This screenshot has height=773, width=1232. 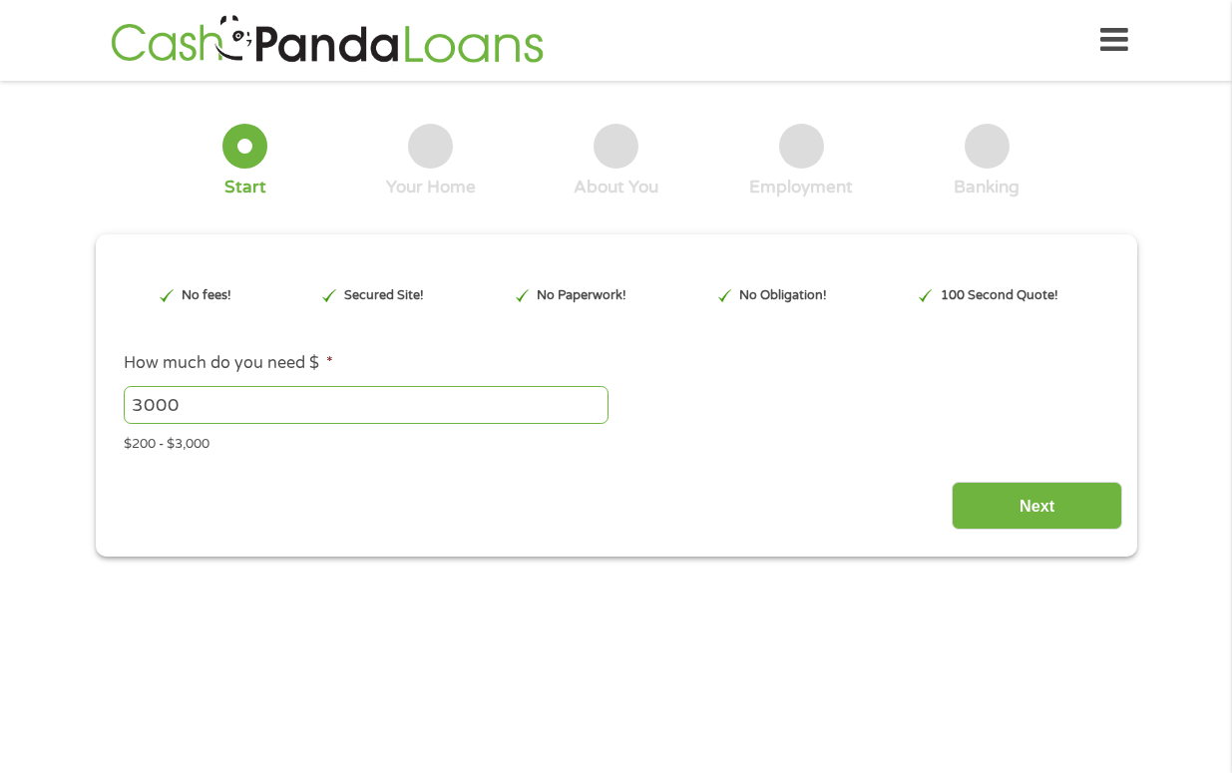 I want to click on p: No Obligation!, so click(x=783, y=295).